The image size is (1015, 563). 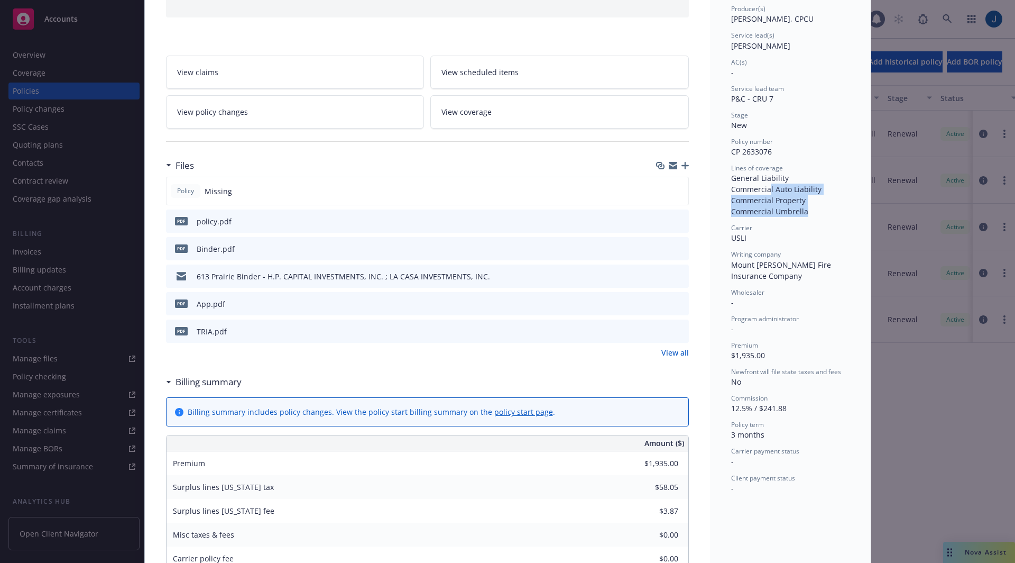 What do you see at coordinates (765, 318) in the screenshot?
I see `span: Program administrator` at bounding box center [765, 318].